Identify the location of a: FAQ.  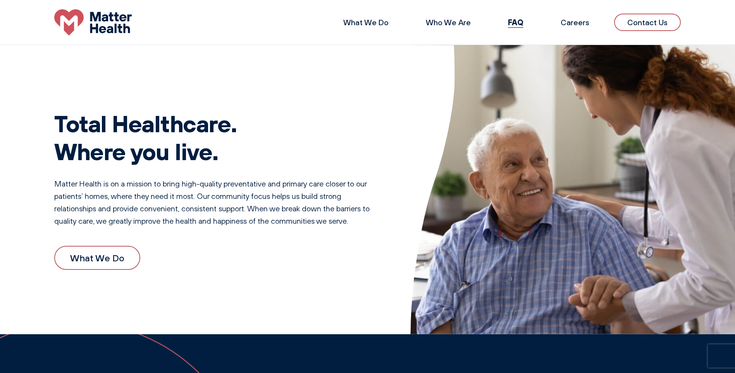
(516, 22).